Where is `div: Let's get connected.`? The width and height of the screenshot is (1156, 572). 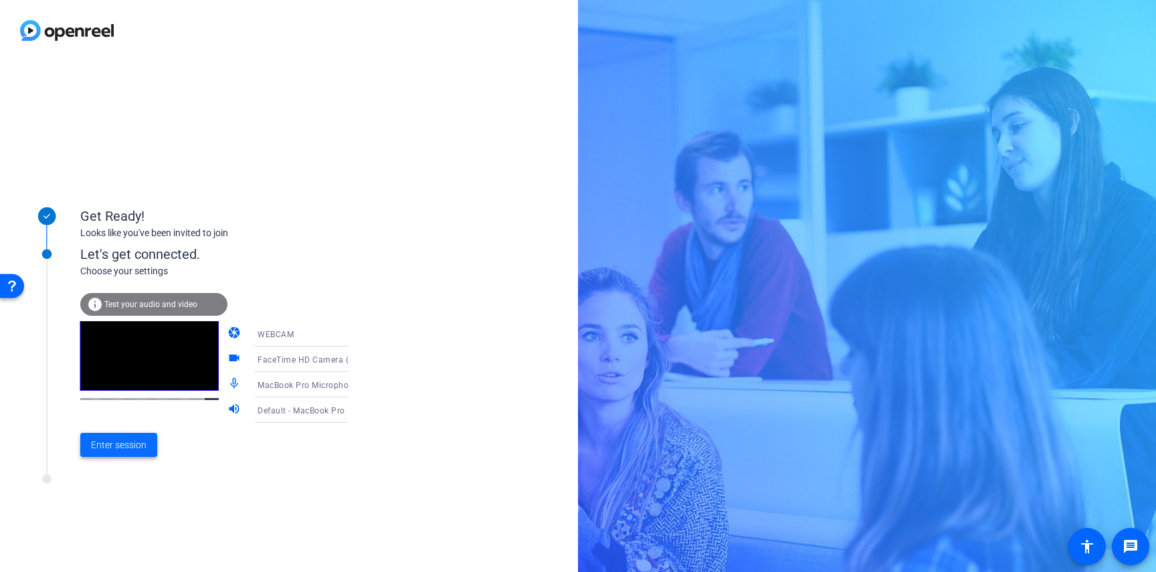 div: Let's get connected. is located at coordinates (228, 254).